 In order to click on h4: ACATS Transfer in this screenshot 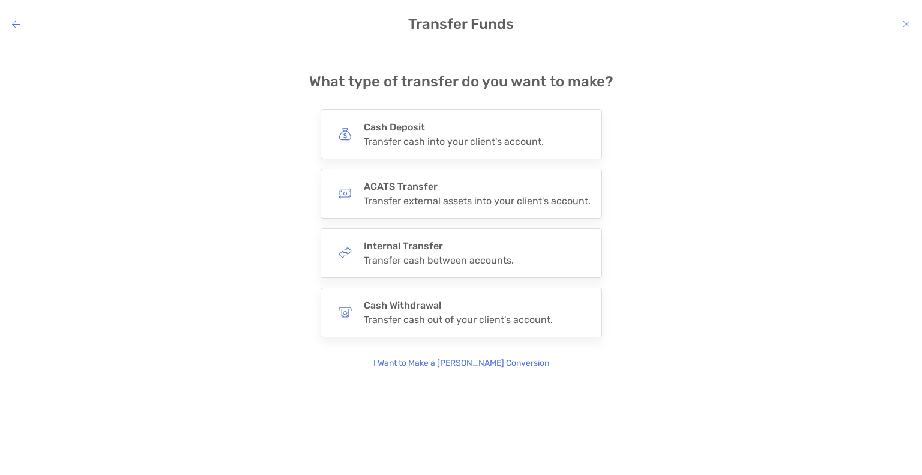, I will do `click(477, 186)`.